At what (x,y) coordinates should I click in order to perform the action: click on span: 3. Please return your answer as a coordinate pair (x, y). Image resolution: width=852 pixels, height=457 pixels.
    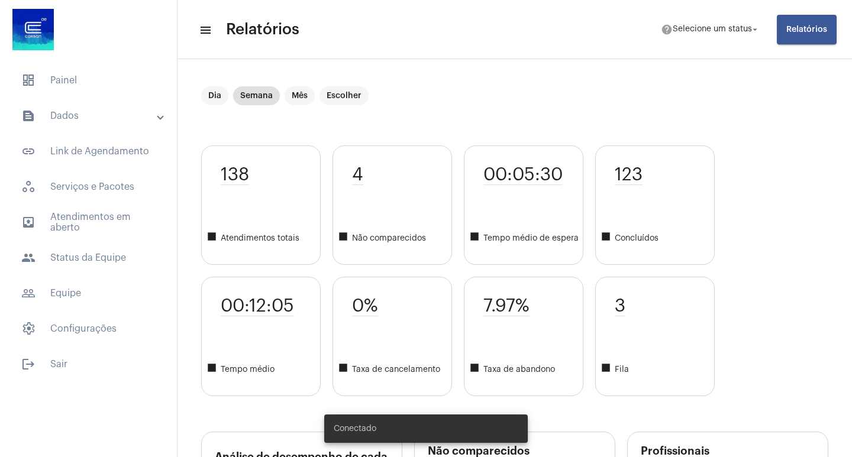
    Looking at the image, I should click on (620, 307).